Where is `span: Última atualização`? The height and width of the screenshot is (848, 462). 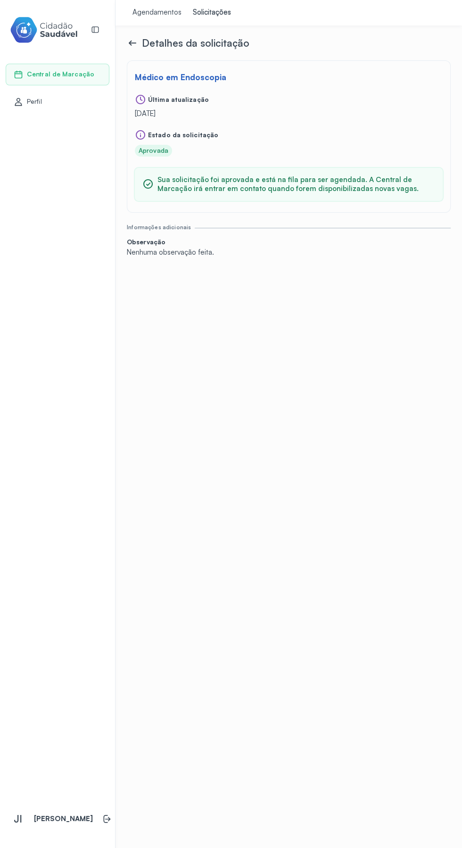
span: Última atualização is located at coordinates (178, 100).